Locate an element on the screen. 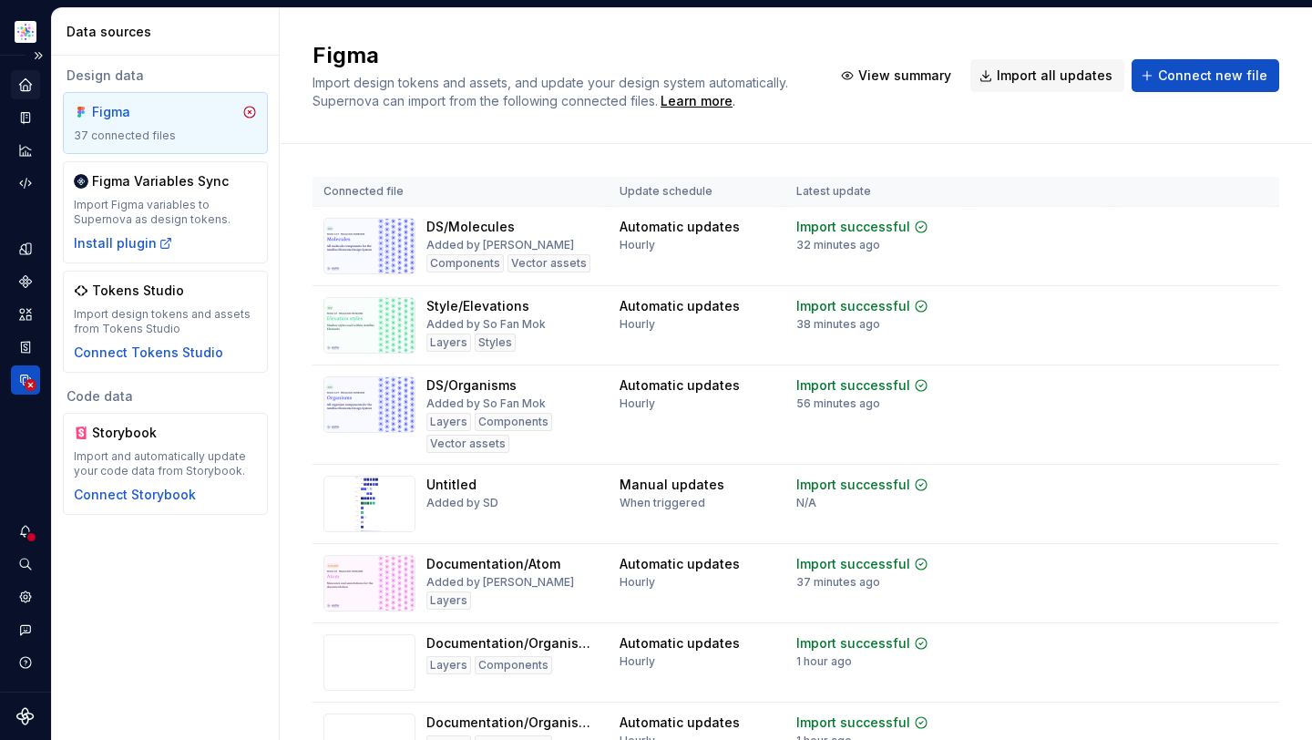 The width and height of the screenshot is (1312, 740). div: 32 minutes ago is located at coordinates (838, 245).